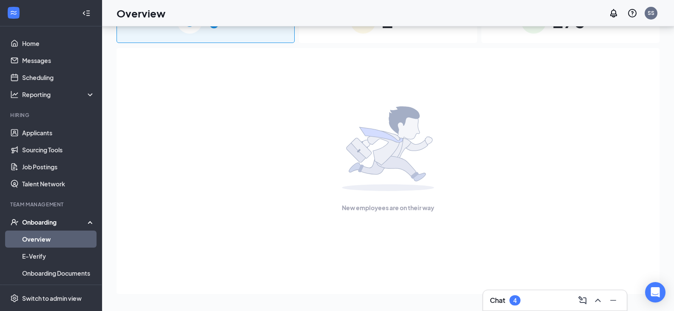 The height and width of the screenshot is (311, 674). Describe the element at coordinates (58, 273) in the screenshot. I see `a: Onboarding Documents` at that location.